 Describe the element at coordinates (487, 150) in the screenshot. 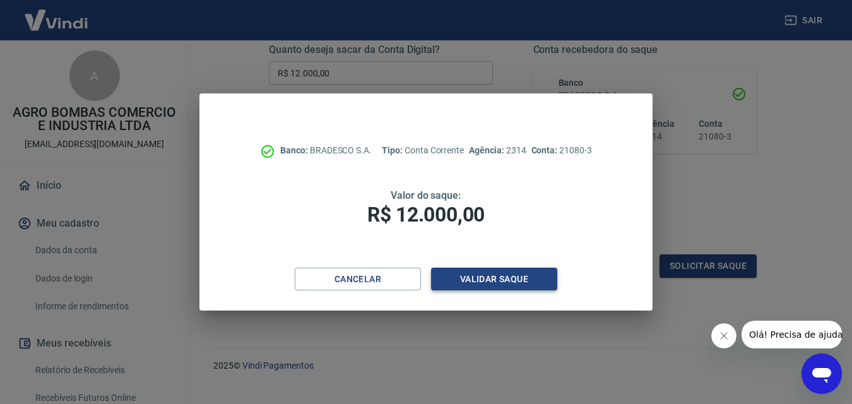

I see `span: Agência:` at that location.